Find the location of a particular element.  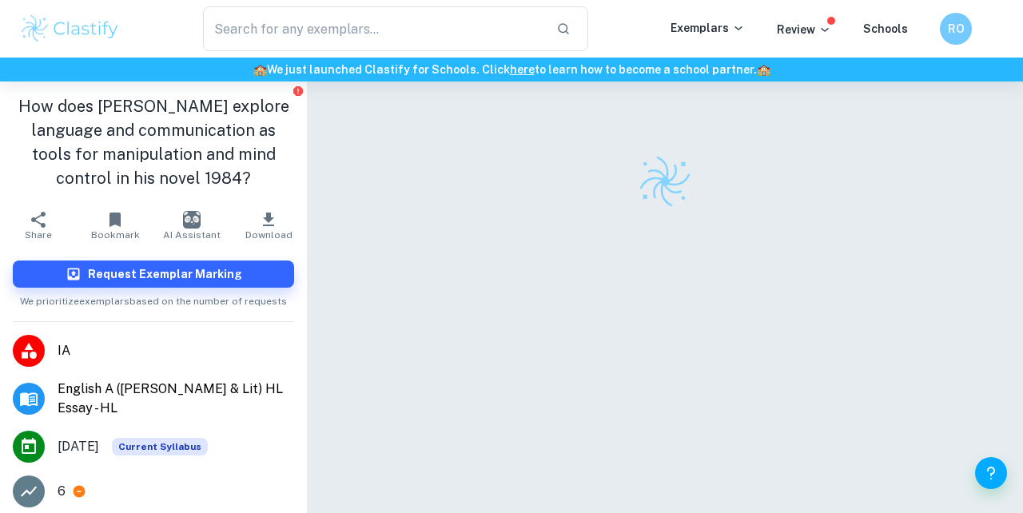

h6: Request Exemplar Marking is located at coordinates (165, 274).